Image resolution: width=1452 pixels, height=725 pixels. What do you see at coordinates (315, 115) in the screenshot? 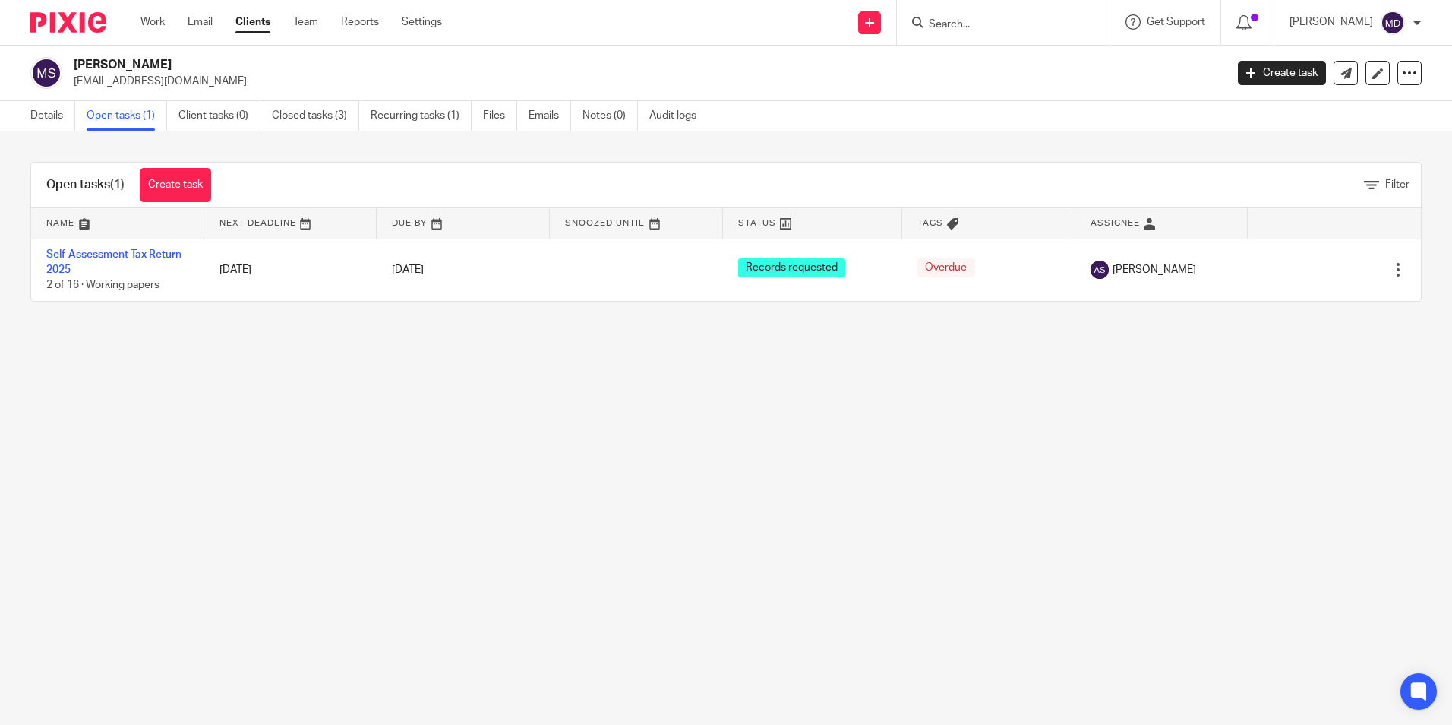
I see `a: Closed tasks (3)` at bounding box center [315, 115].